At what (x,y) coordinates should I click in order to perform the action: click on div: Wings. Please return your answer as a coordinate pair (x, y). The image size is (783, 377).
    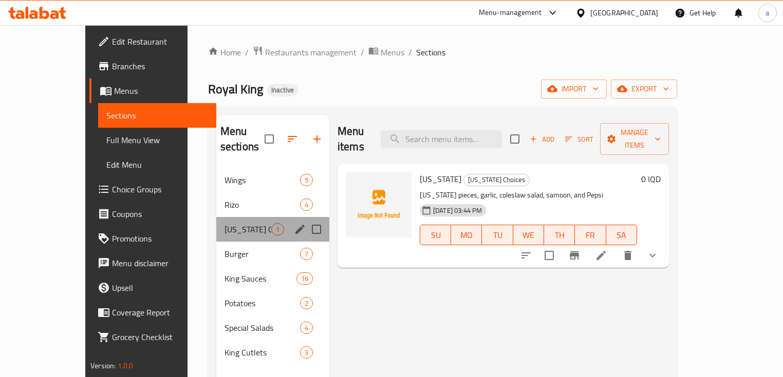
    Looking at the image, I should click on (262, 180).